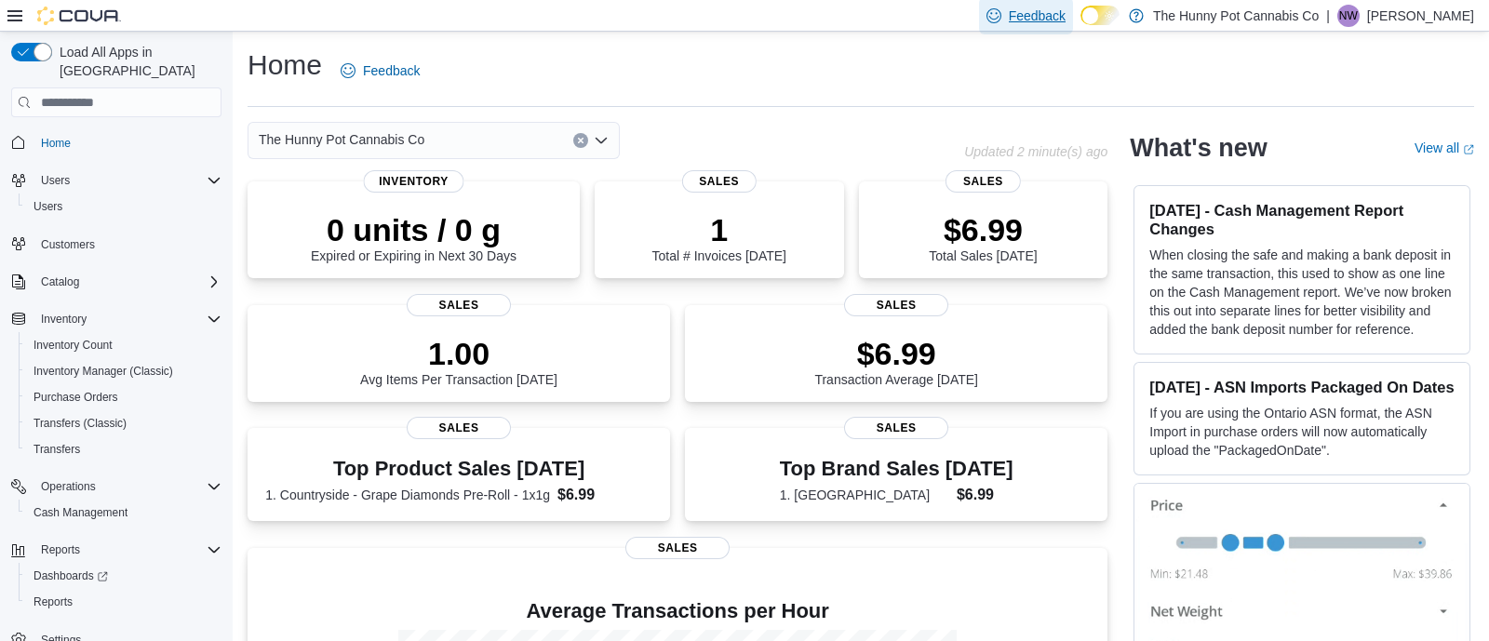 This screenshot has height=641, width=1489. I want to click on p: 0 units / 0 g, so click(413, 230).